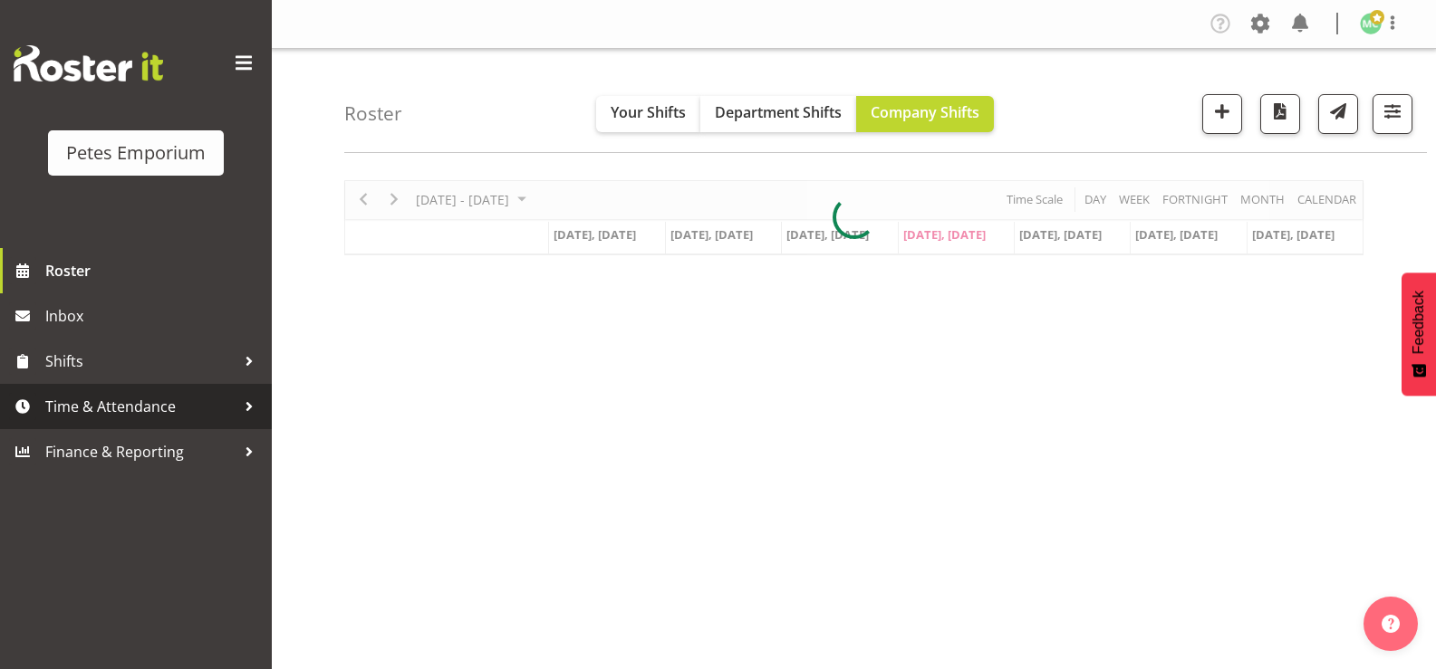  I want to click on button: Add a new shift, so click(1222, 114).